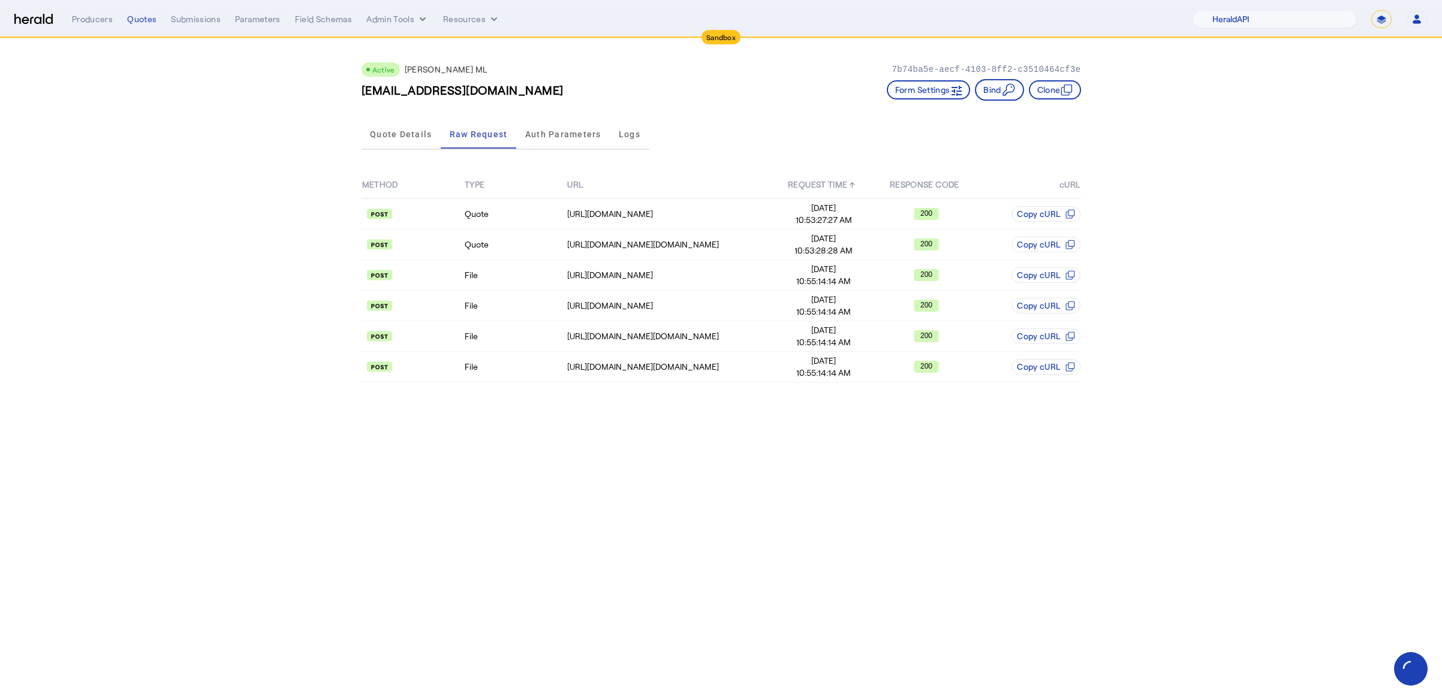 Image resolution: width=1442 pixels, height=700 pixels. I want to click on img: Herald Logo, so click(34, 19).